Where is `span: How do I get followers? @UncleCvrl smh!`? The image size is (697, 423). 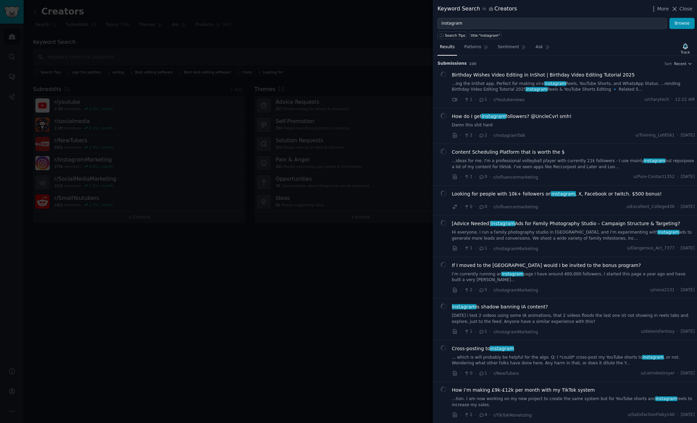
span: How do I get followers? @UncleCvrl smh! is located at coordinates (512, 116).